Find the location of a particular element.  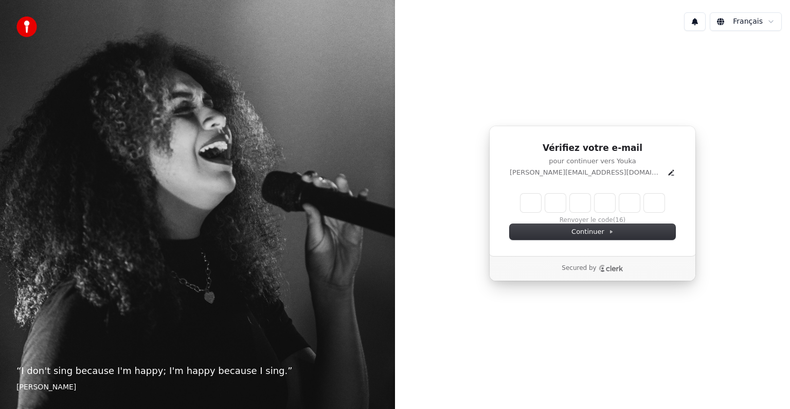

a: Clerk logo is located at coordinates (611, 268).